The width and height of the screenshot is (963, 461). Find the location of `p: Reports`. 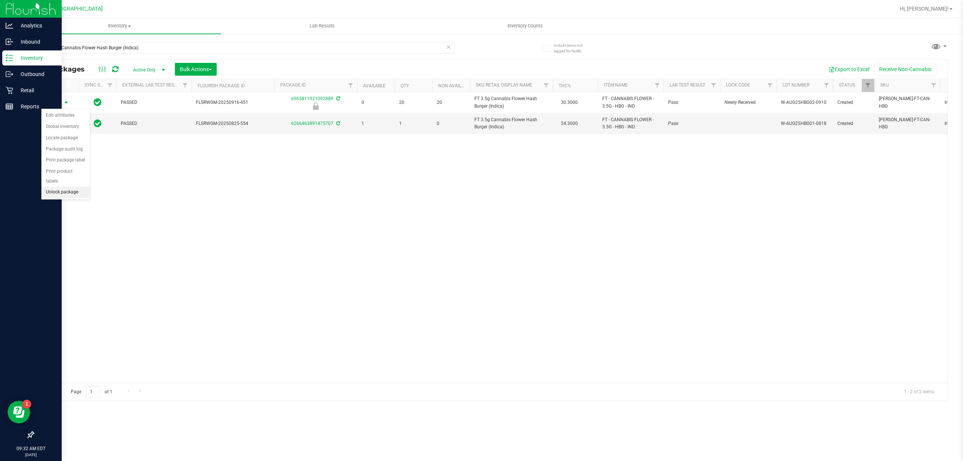

p: Reports is located at coordinates (36, 106).